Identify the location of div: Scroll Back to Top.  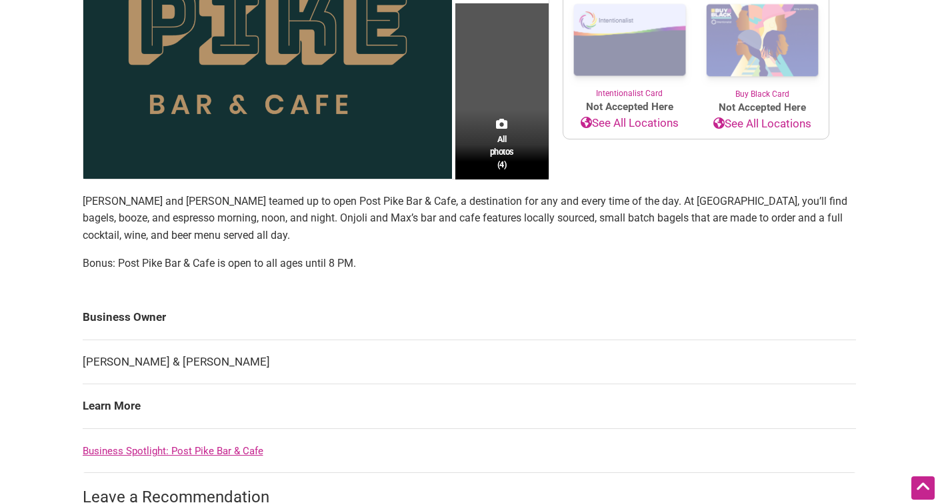
(923, 488).